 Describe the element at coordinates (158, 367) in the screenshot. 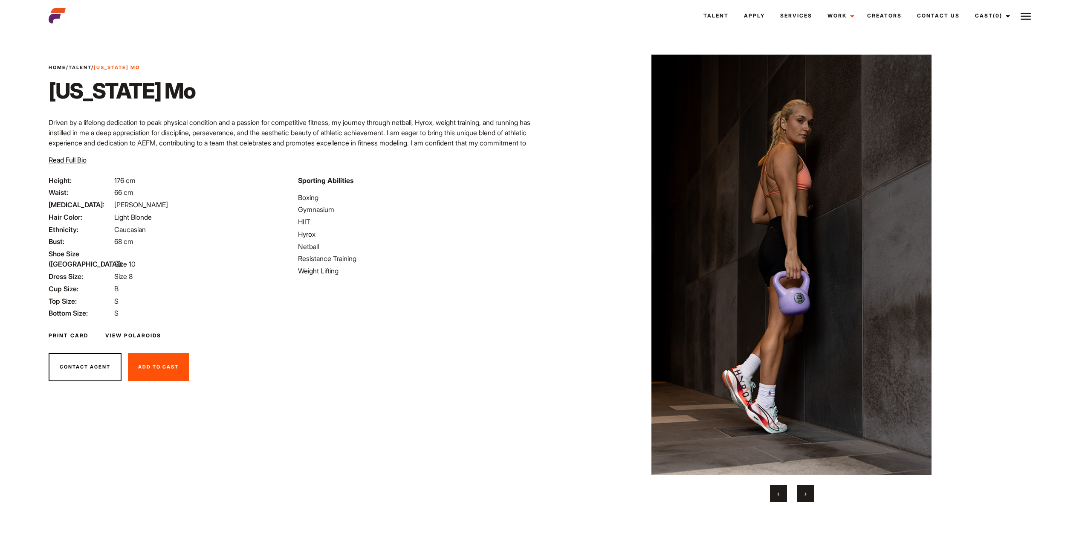

I see `button: Add To Cast` at that location.